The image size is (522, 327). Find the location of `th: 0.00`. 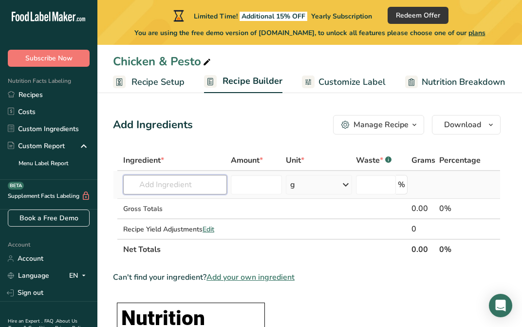

th: 0.00 is located at coordinates (423, 249).